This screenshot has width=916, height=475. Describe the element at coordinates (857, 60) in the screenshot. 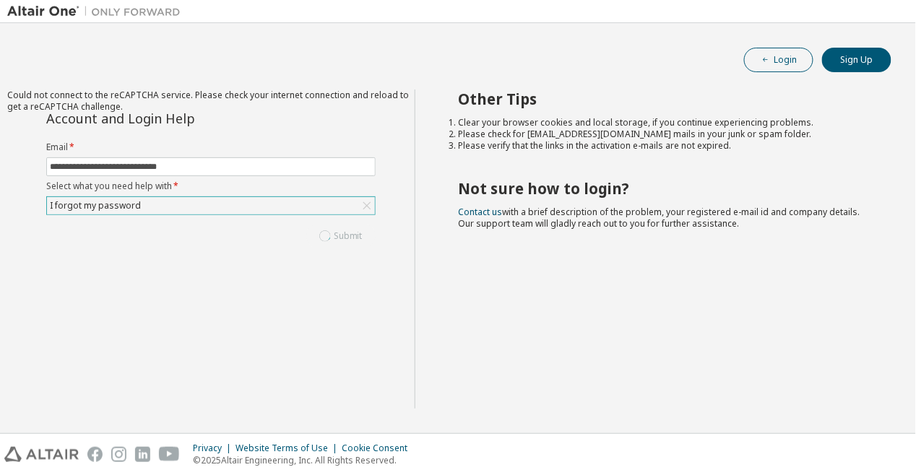

I see `button: Sign Up` at that location.